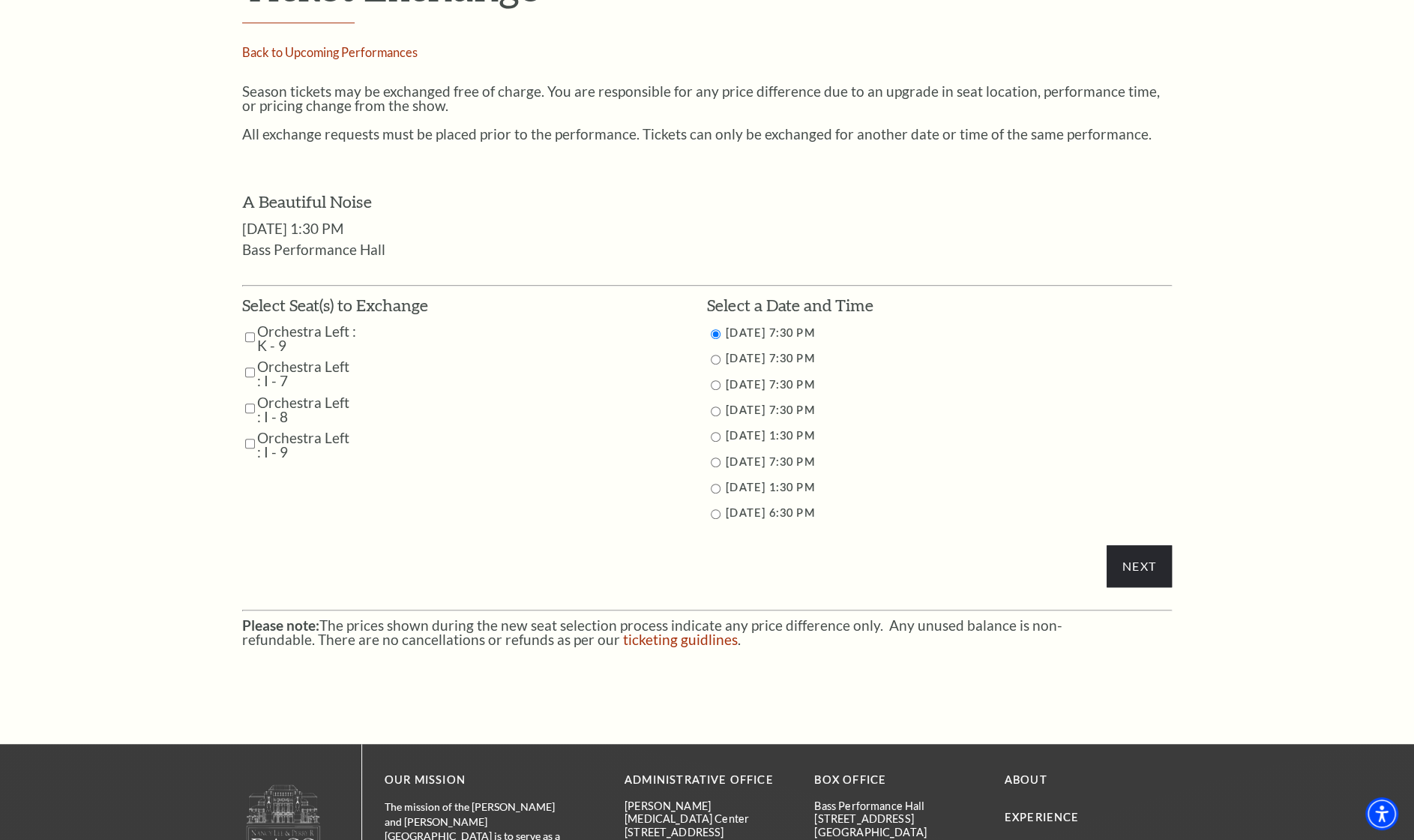  What do you see at coordinates (306, 338) in the screenshot?
I see `label: Orchestra Left : K - 9` at bounding box center [306, 338].